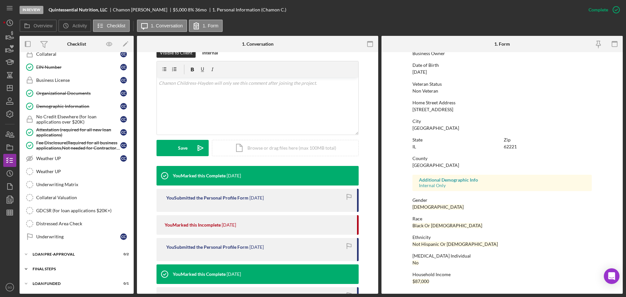  What do you see at coordinates (10, 287) in the screenshot?
I see `button: SO` at bounding box center [10, 287].